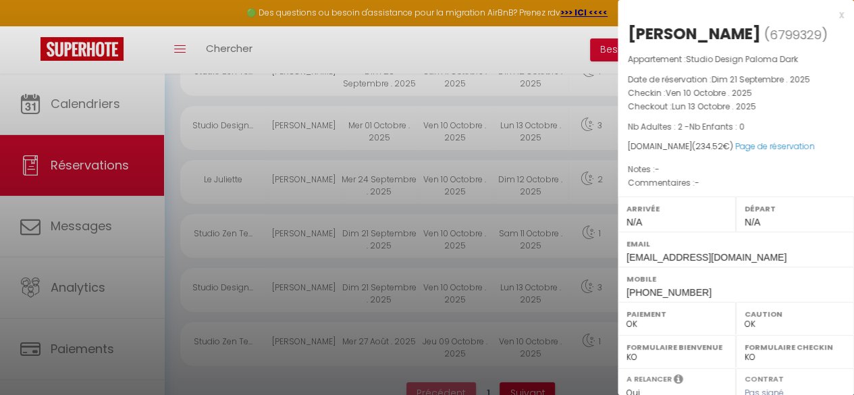  What do you see at coordinates (686, 126) in the screenshot?
I see `span: Nb Adultes : 2 -` at bounding box center [686, 126].